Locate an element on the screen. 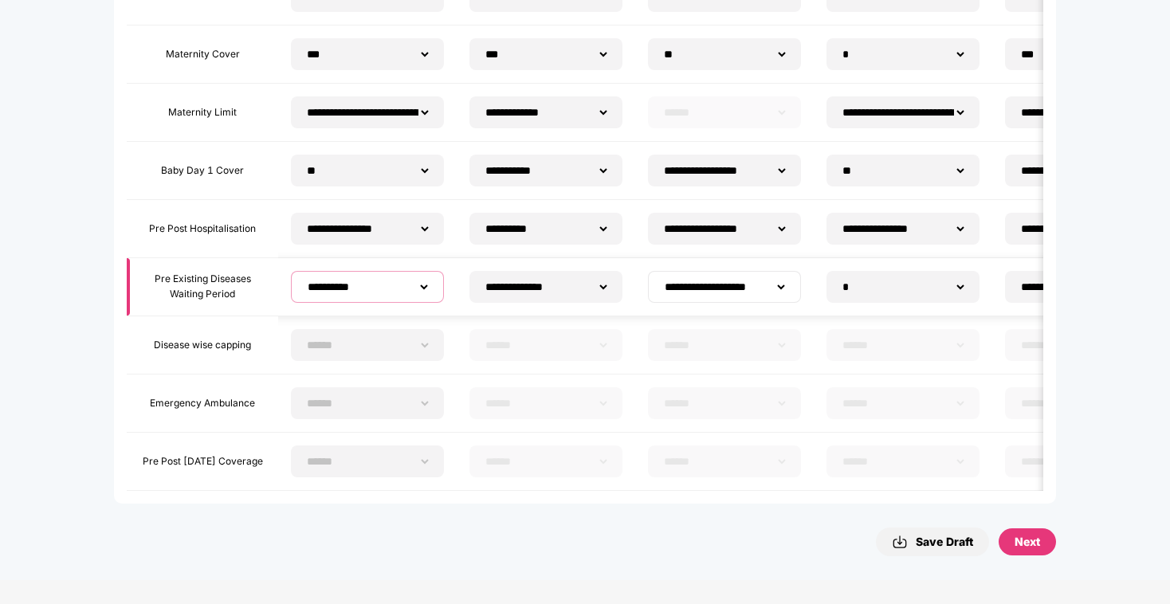 The height and width of the screenshot is (604, 1170). td: Emergency Ambulance is located at coordinates (202, 403).